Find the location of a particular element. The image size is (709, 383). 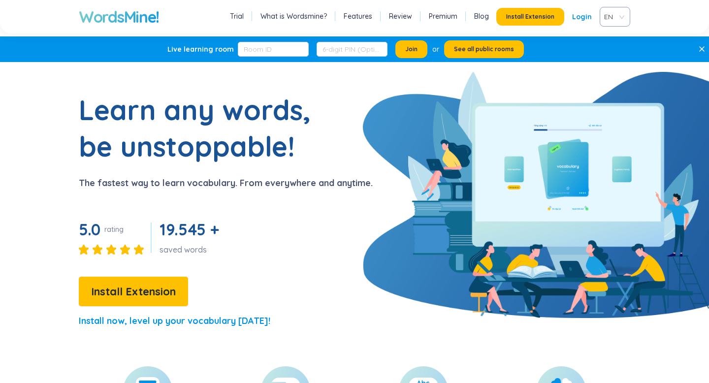

span: See all public rooms is located at coordinates (484, 49).